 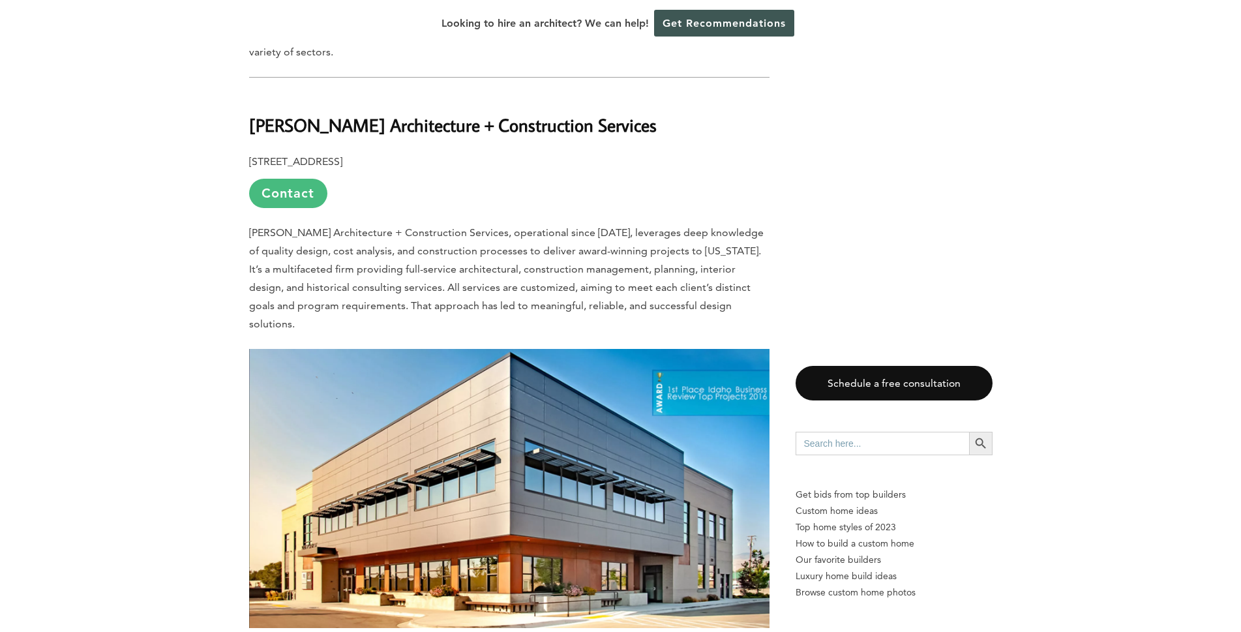 What do you see at coordinates (981, 443) in the screenshot?
I see `svg: Search` at bounding box center [981, 443].